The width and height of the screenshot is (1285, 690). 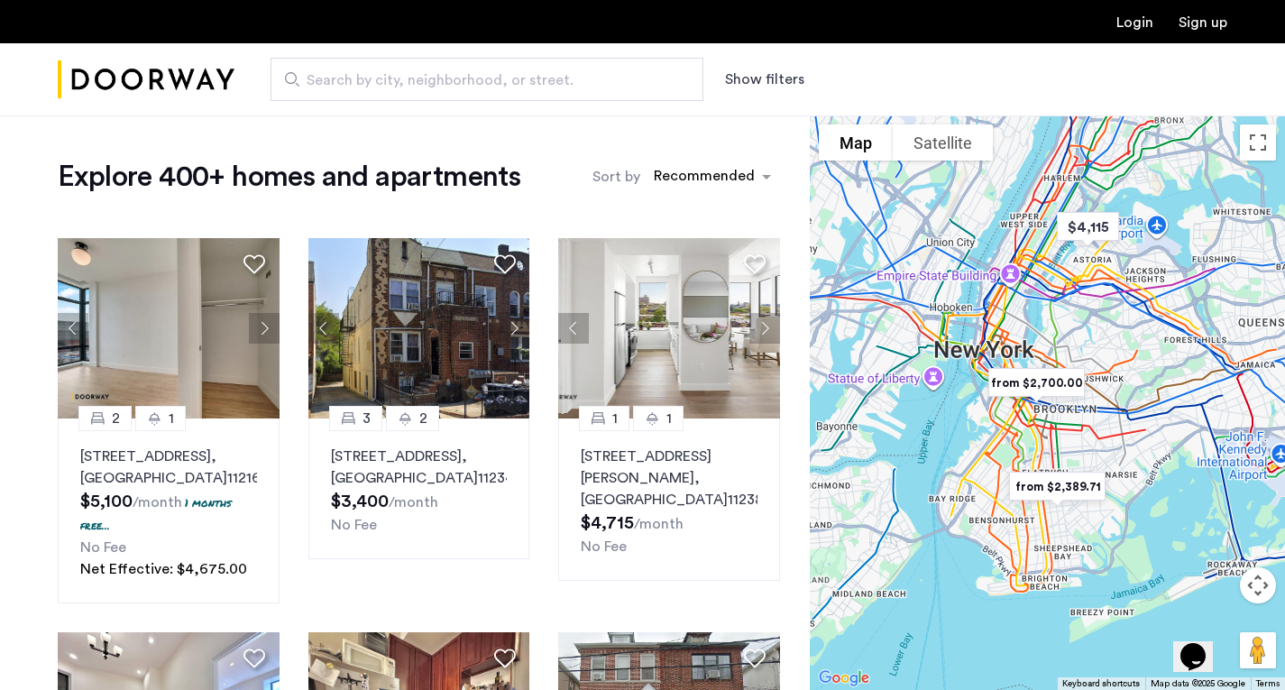 What do you see at coordinates (1268, 683) in the screenshot?
I see `a: Terms (opens in new tab)` at bounding box center [1268, 683].